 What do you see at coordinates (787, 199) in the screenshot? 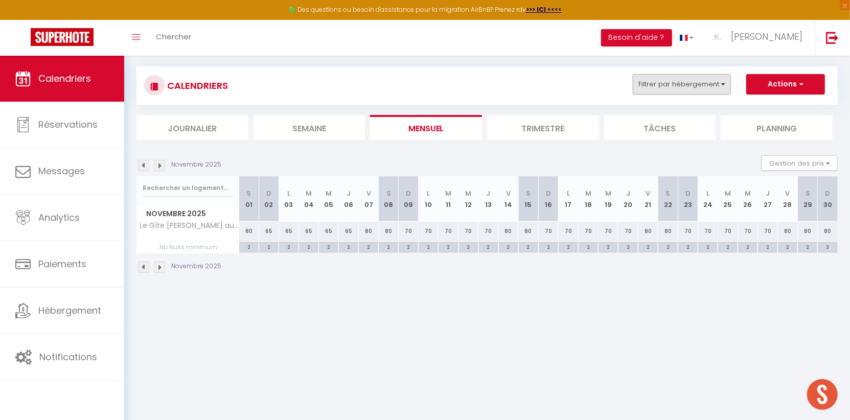
I see `th: 28` at bounding box center [787, 199].